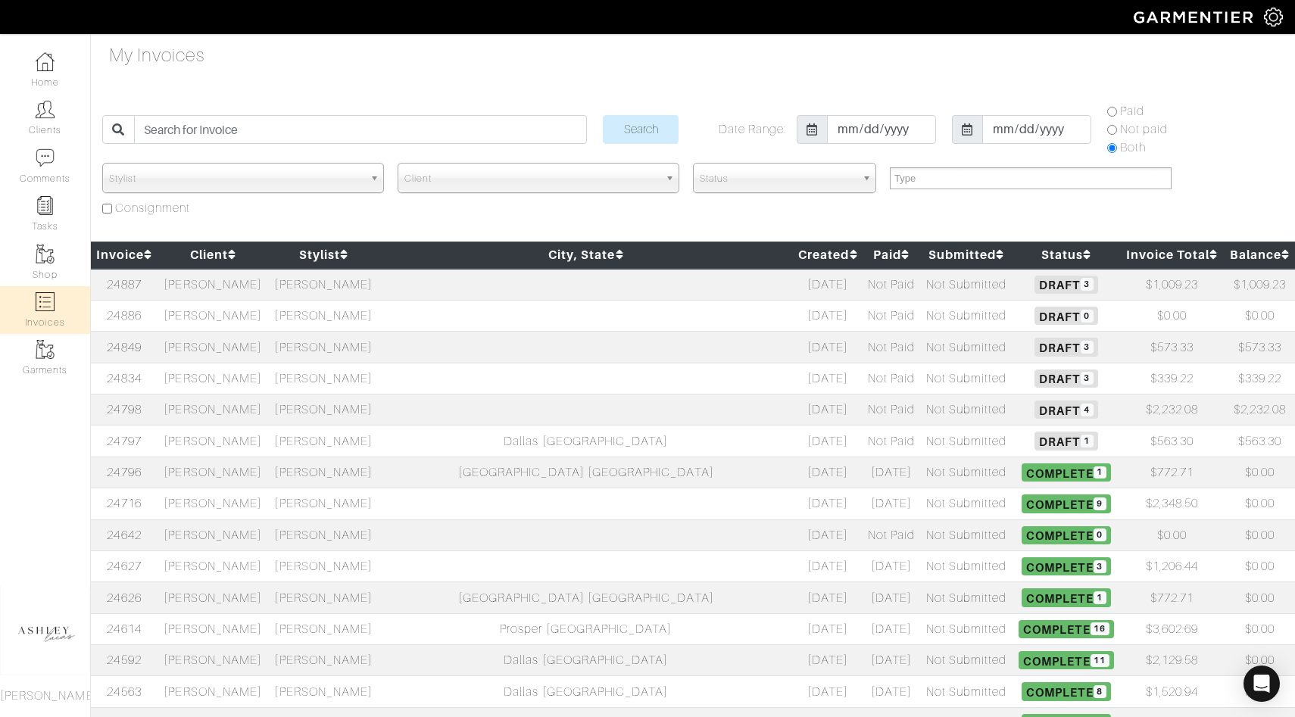 This screenshot has height=717, width=1295. I want to click on a: Balance, so click(1260, 255).